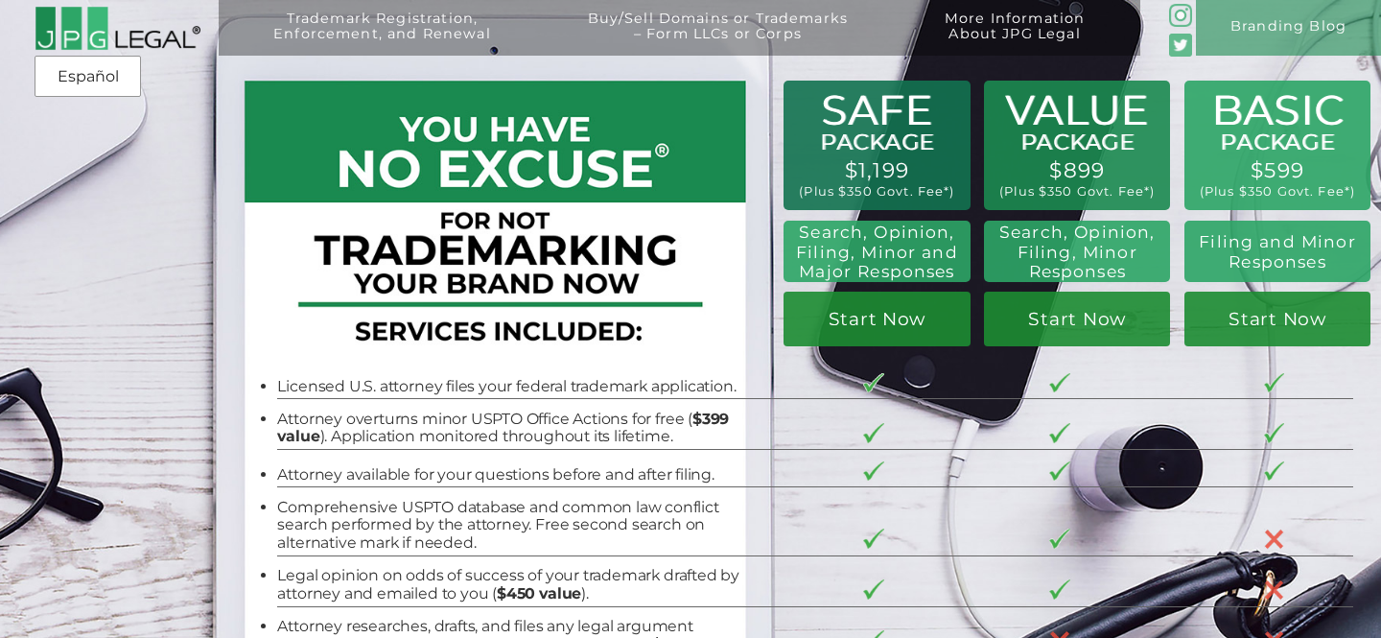 Image resolution: width=1381 pixels, height=638 pixels. What do you see at coordinates (1015, 39) in the screenshot?
I see `a: More InformationAbout JPG Legal` at bounding box center [1015, 39].